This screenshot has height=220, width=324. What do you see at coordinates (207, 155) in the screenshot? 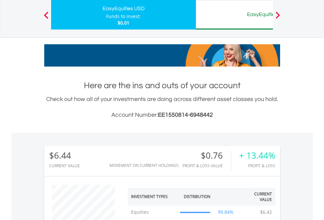
I see `div: $0.76` at bounding box center [207, 155].